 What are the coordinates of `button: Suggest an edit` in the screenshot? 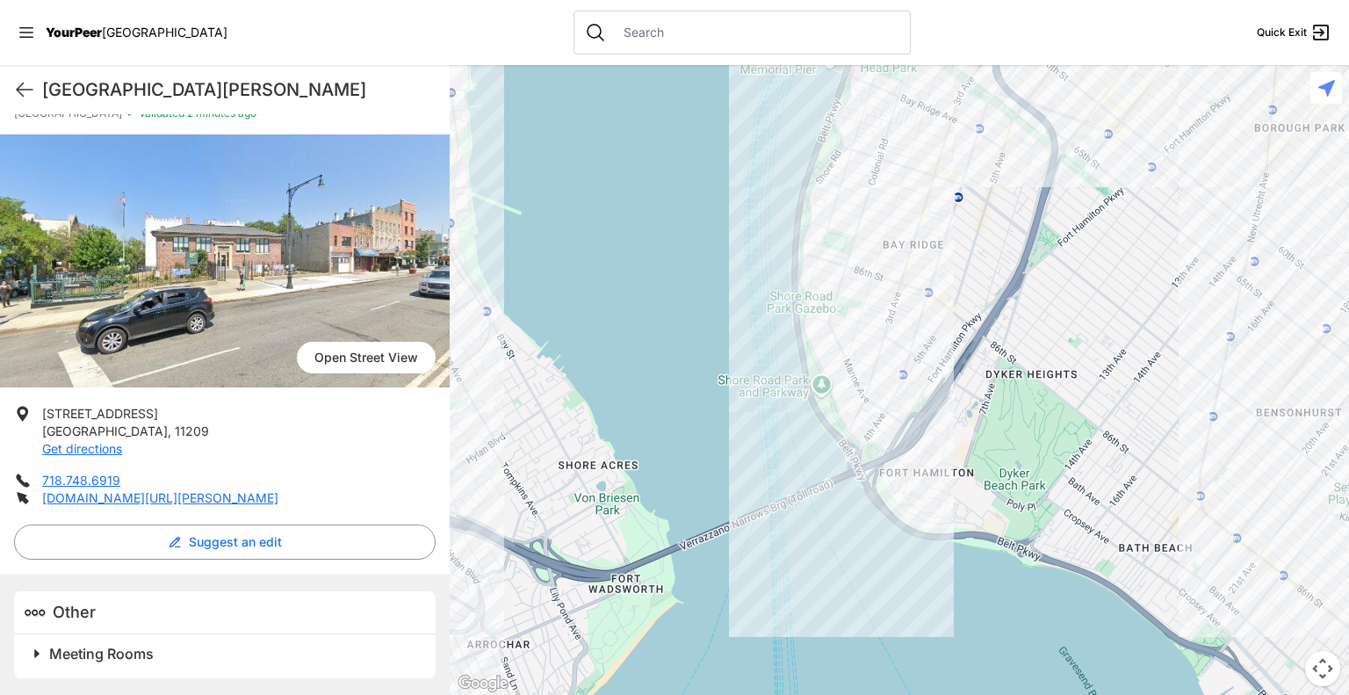 It's located at (225, 542).